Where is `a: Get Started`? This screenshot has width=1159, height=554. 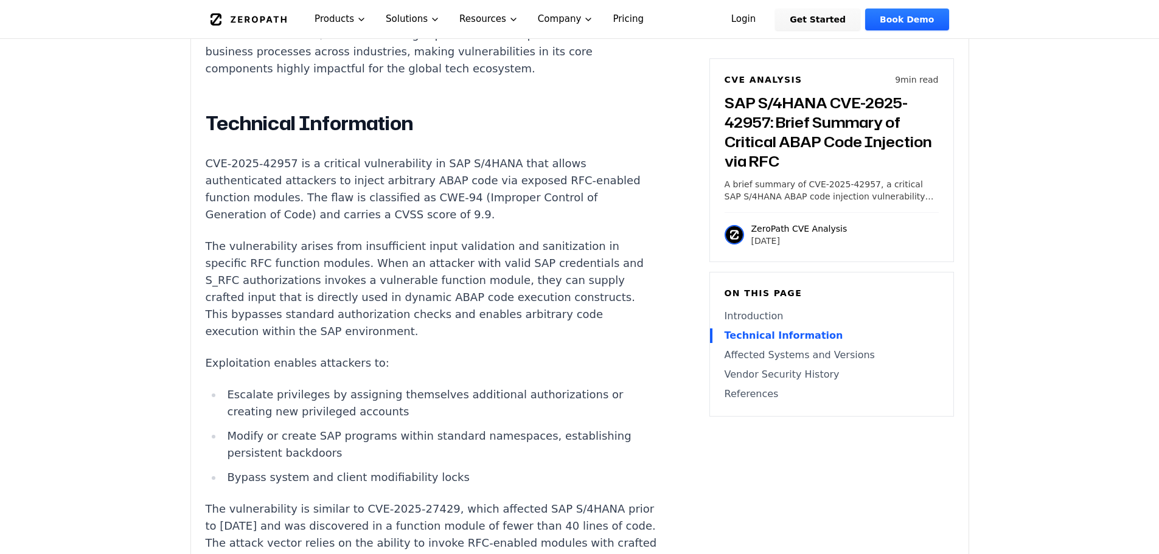
a: Get Started is located at coordinates (818, 19).